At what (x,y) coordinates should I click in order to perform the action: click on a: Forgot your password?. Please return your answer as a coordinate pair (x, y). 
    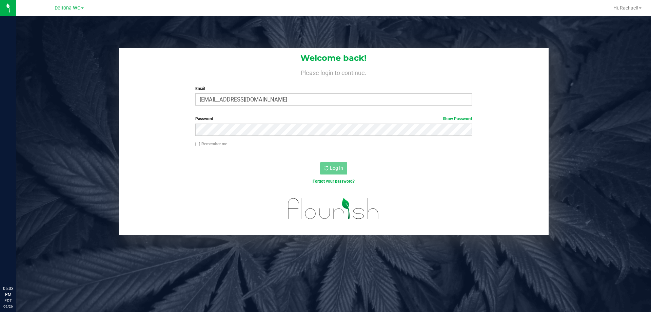
    Looking at the image, I should click on (334, 181).